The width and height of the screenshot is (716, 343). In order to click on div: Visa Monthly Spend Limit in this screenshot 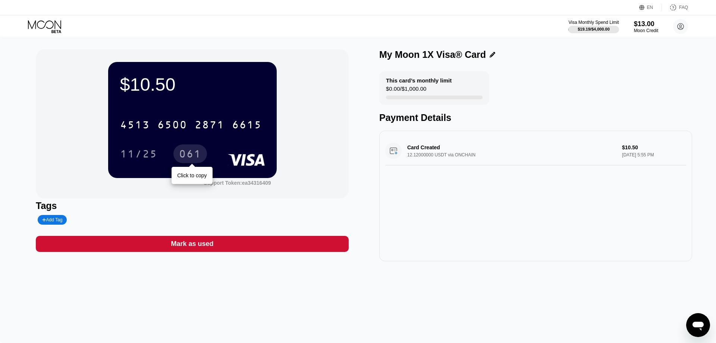, I will do `click(593, 22)`.